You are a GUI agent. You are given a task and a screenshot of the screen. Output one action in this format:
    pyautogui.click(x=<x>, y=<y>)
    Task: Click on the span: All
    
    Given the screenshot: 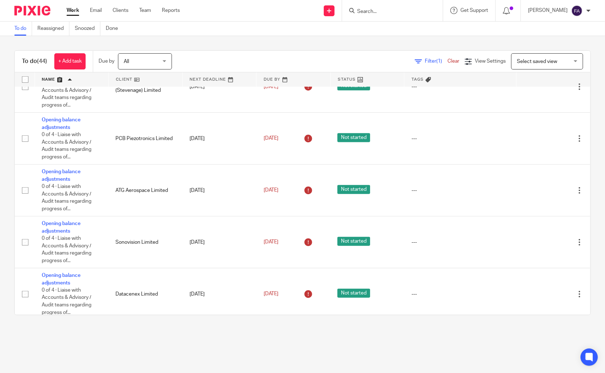 What is the action you would take?
    pyautogui.click(x=126, y=62)
    